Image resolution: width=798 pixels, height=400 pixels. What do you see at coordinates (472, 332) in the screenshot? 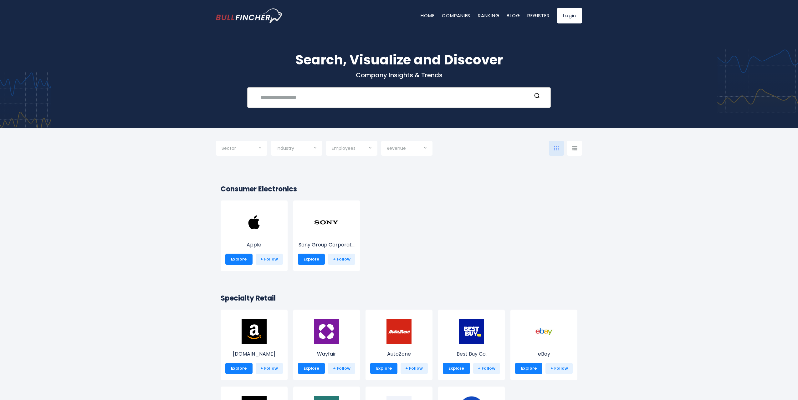
I see `img: BBY.png` at bounding box center [472, 332].